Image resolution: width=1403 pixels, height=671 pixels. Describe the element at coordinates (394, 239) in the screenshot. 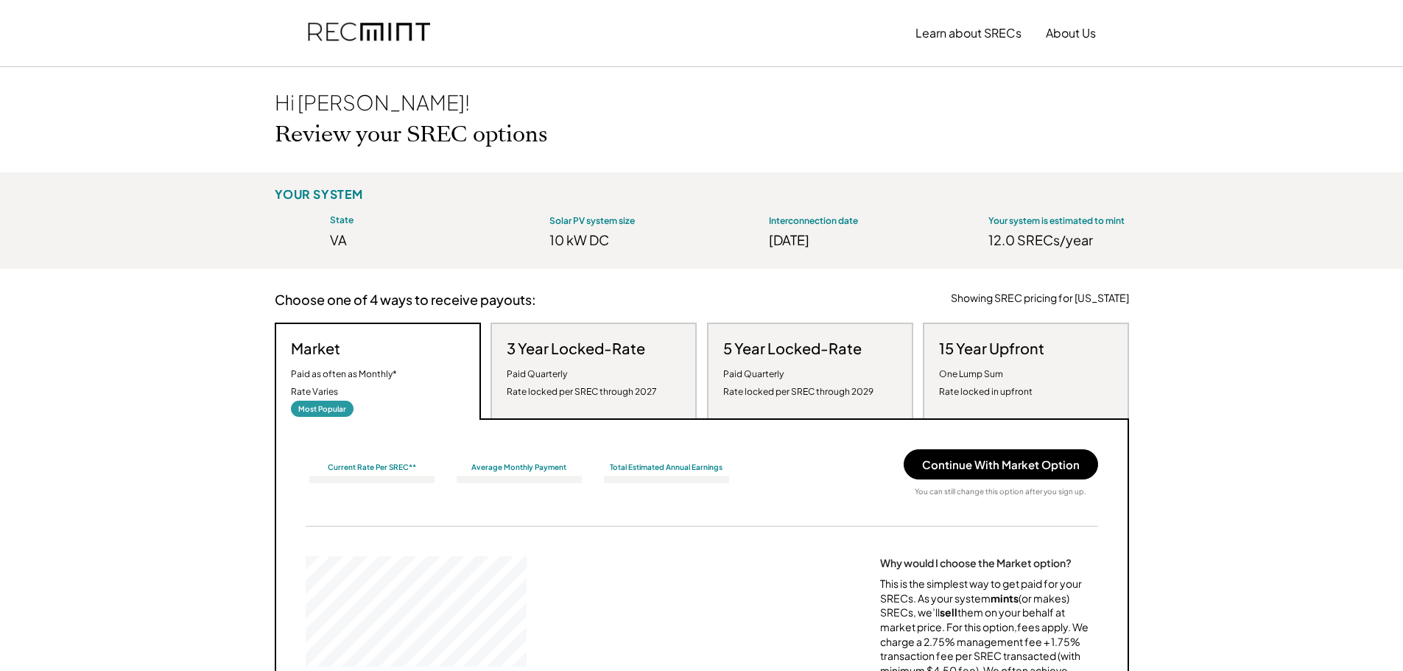

I see `div: VA` at that location.